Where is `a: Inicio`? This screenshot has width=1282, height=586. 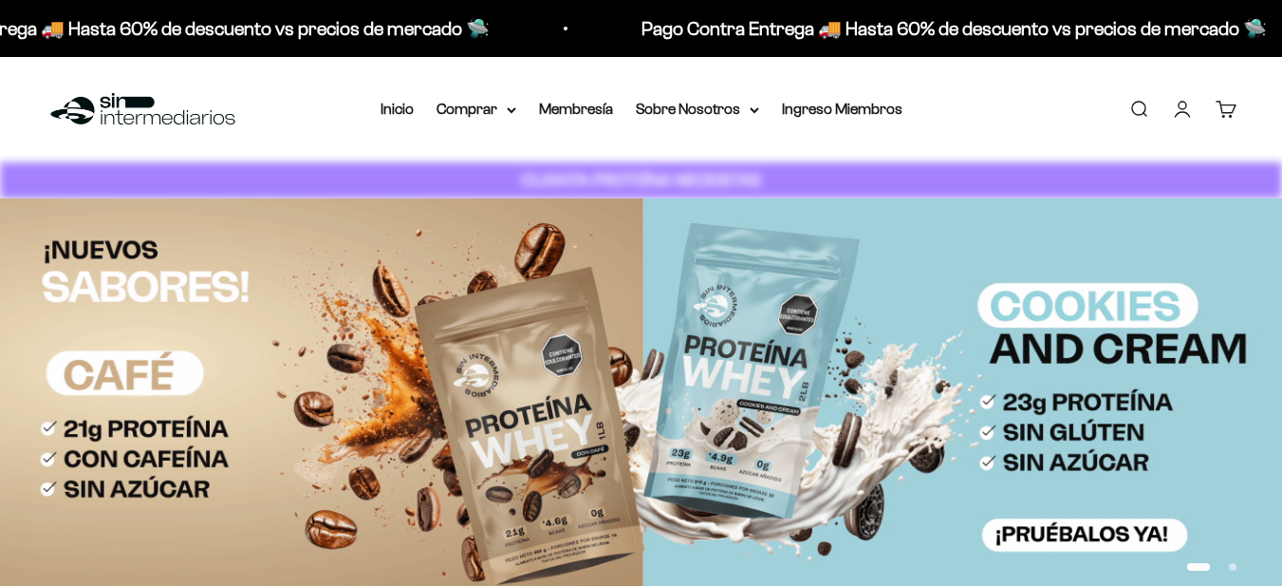
a: Inicio is located at coordinates (397, 108).